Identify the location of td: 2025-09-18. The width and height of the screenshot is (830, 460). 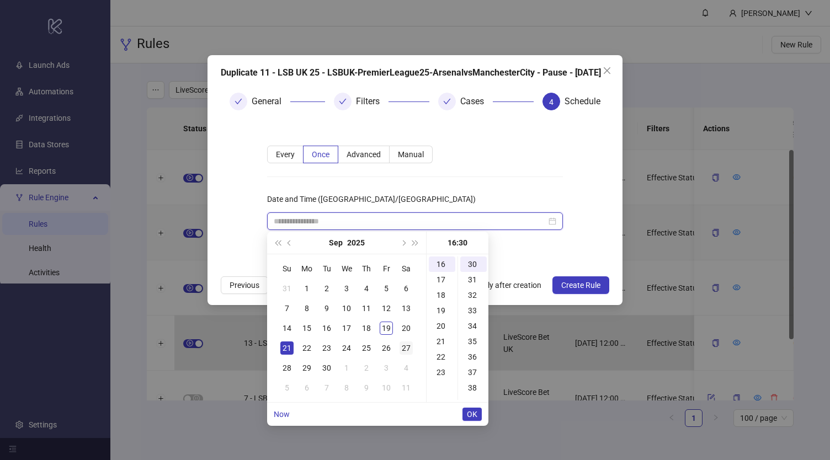
(367, 328).